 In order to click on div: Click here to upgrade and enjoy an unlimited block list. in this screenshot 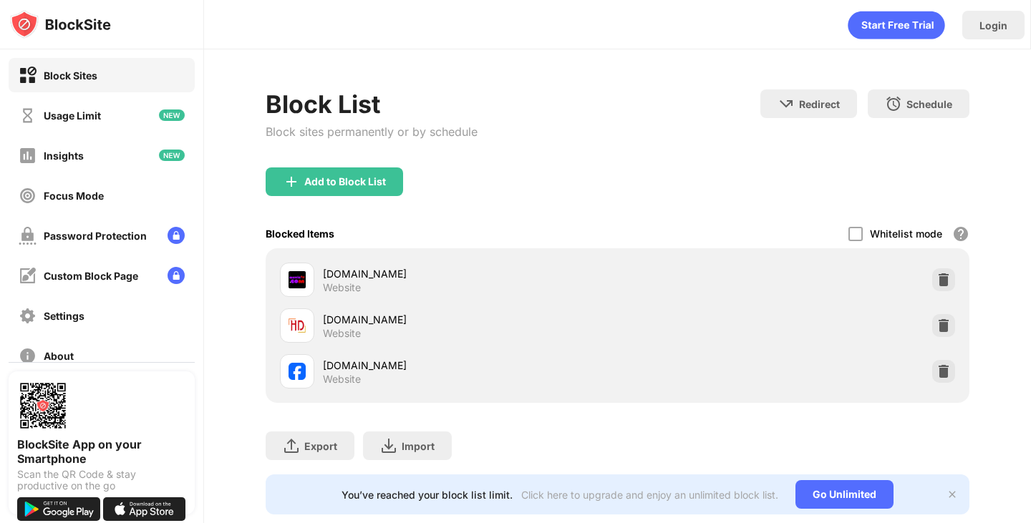, I will do `click(649, 495)`.